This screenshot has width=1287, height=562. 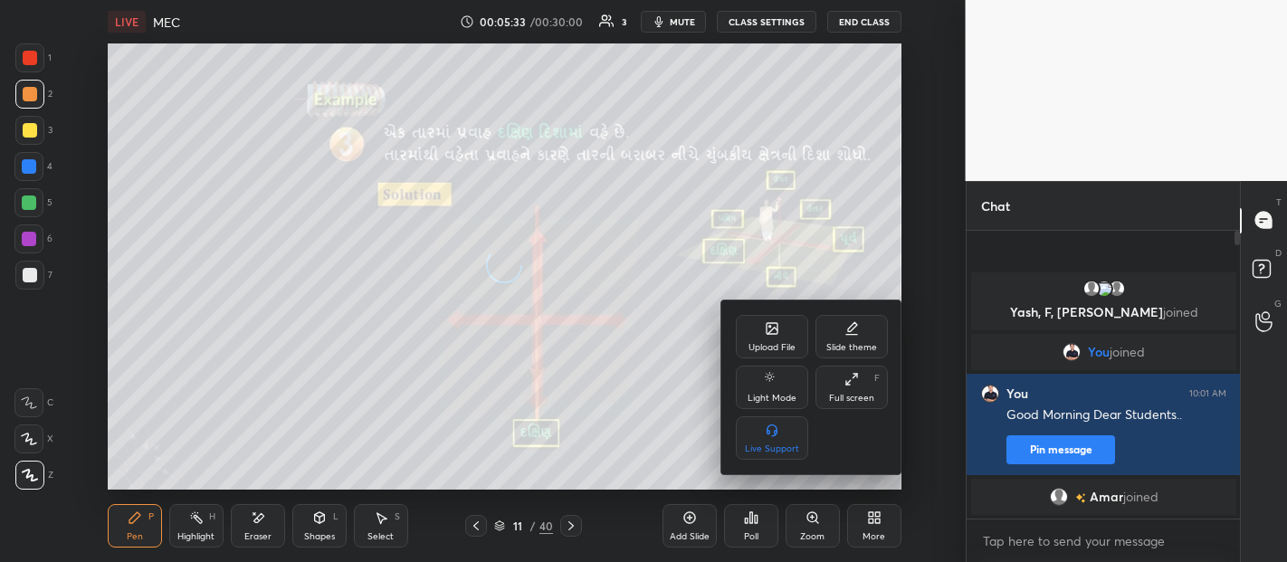 What do you see at coordinates (772, 449) in the screenshot?
I see `div: Live Support` at bounding box center [772, 449].